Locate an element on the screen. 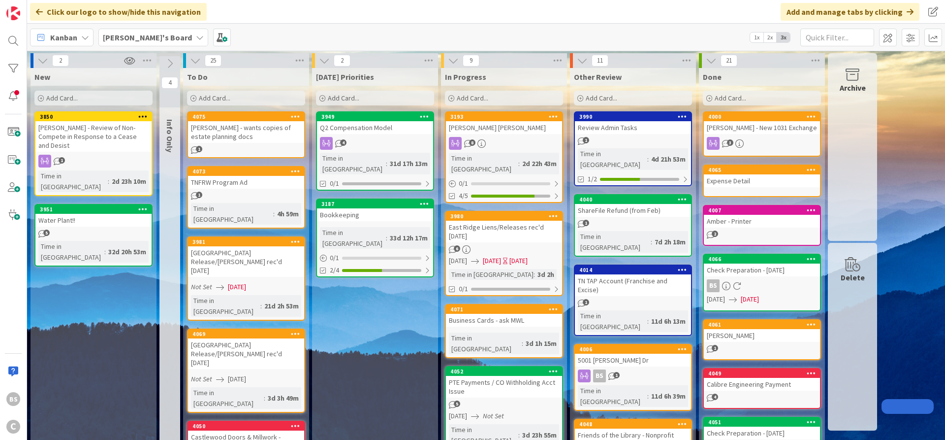 The width and height of the screenshot is (945, 440). span: 1/2 is located at coordinates (592, 179).